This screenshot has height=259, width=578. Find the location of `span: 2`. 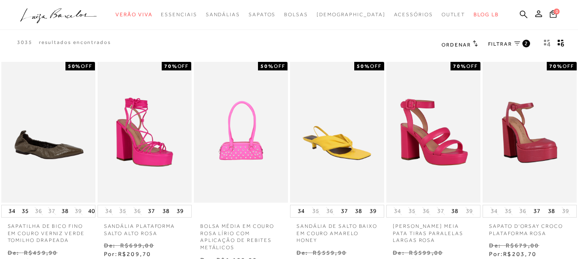

span: 2 is located at coordinates (526, 43).